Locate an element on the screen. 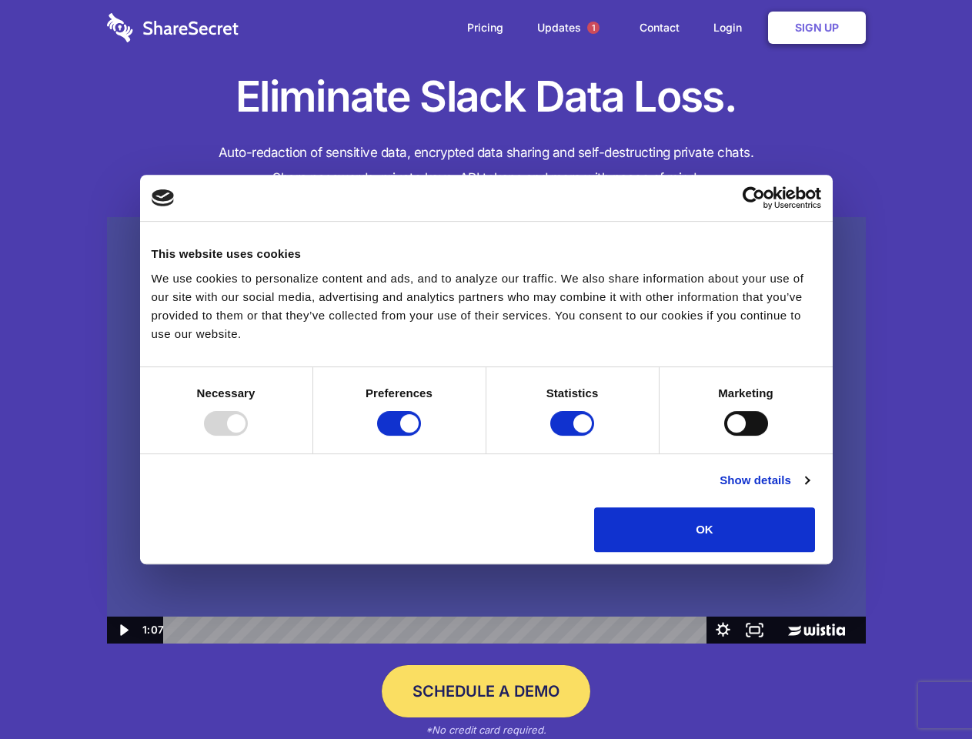 This screenshot has width=972, height=739. h1: Eliminate Slack Data Loss. is located at coordinates (486, 97).